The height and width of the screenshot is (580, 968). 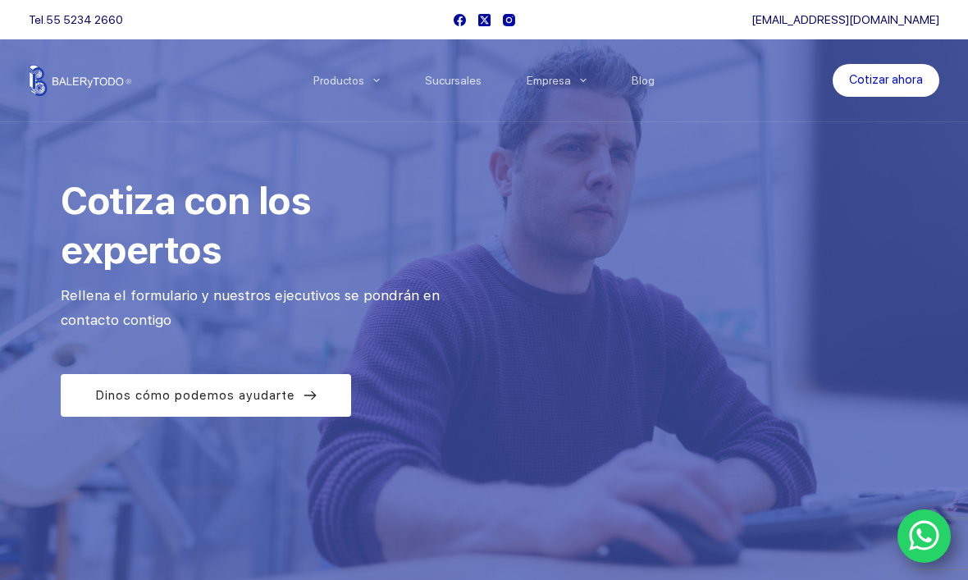 I want to click on a: X (Twitter), so click(x=484, y=20).